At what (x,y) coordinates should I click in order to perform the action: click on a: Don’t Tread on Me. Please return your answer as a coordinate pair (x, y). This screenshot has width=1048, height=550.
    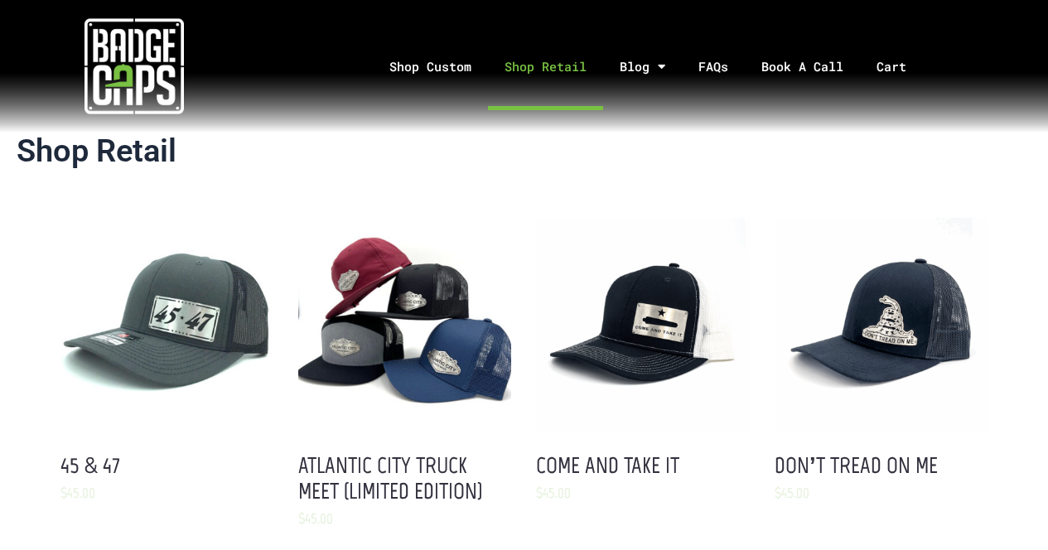
    Looking at the image, I should click on (856, 465).